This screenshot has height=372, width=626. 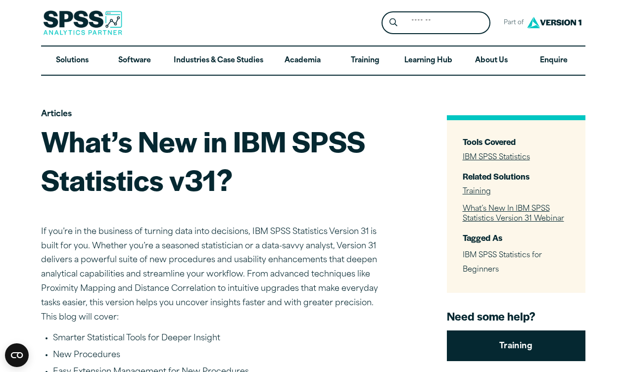 What do you see at coordinates (516, 141) in the screenshot?
I see `h3: Tools Covered` at bounding box center [516, 141].